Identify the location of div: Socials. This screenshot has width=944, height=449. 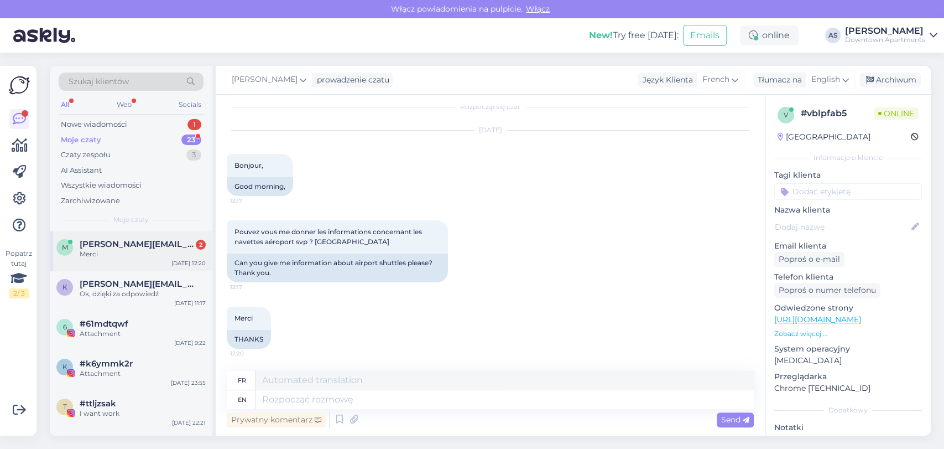
(190, 105).